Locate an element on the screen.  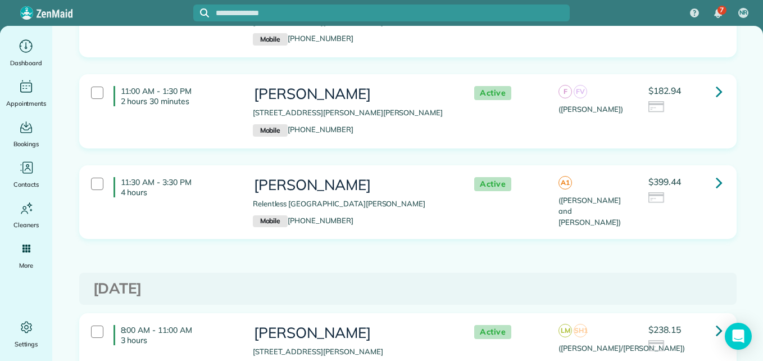
a: Cleaners is located at coordinates (26, 215).